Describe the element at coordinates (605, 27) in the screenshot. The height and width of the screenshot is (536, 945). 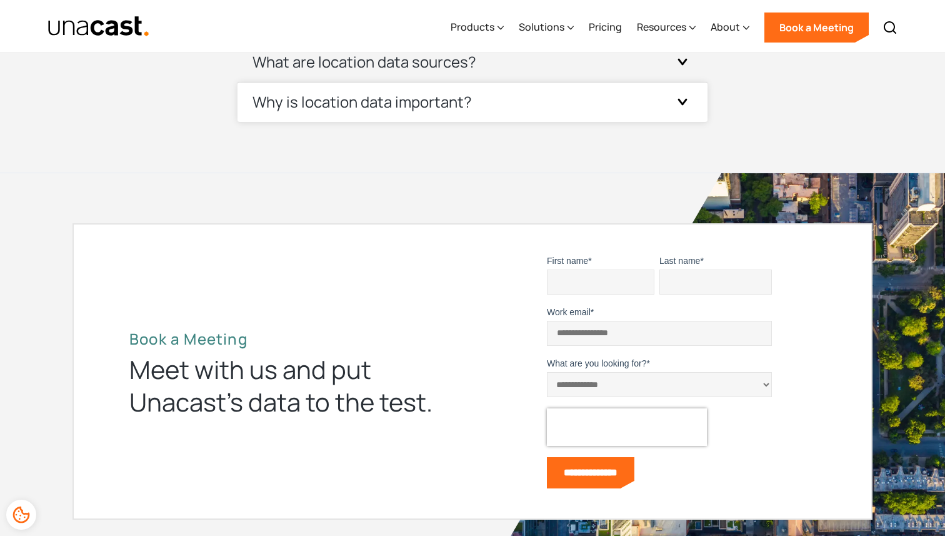
I see `a: Pricing` at that location.